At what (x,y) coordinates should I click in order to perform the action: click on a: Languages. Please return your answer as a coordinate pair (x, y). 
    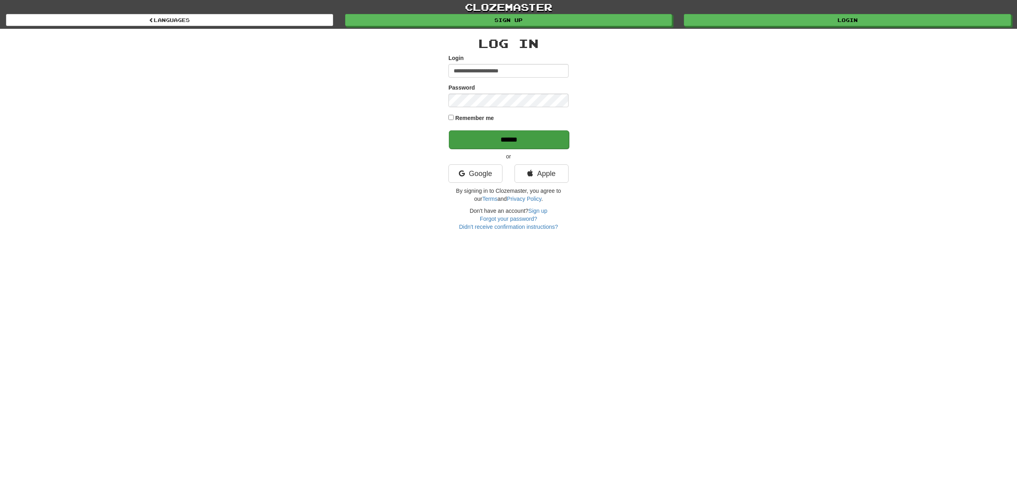
    Looking at the image, I should click on (169, 20).